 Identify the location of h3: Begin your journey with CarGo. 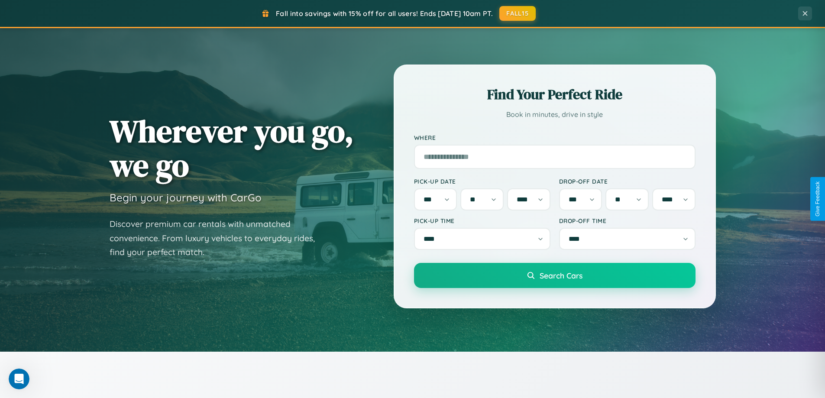
(185, 197).